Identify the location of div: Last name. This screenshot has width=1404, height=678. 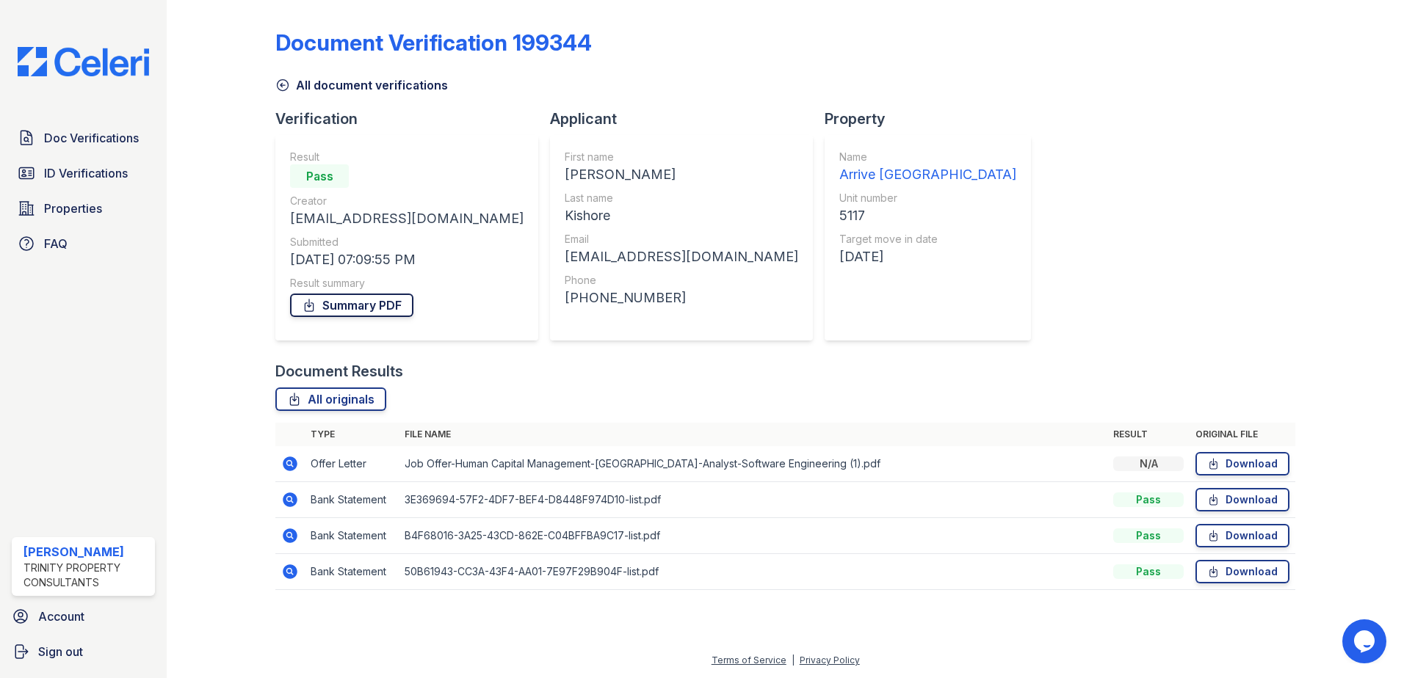
(681, 198).